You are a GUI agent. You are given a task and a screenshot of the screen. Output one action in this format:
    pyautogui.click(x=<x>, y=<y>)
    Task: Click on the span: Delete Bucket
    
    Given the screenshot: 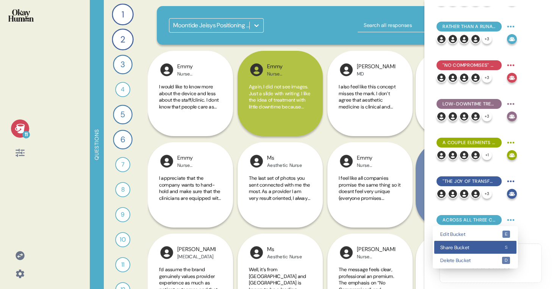 What is the action you would take?
    pyautogui.click(x=471, y=260)
    